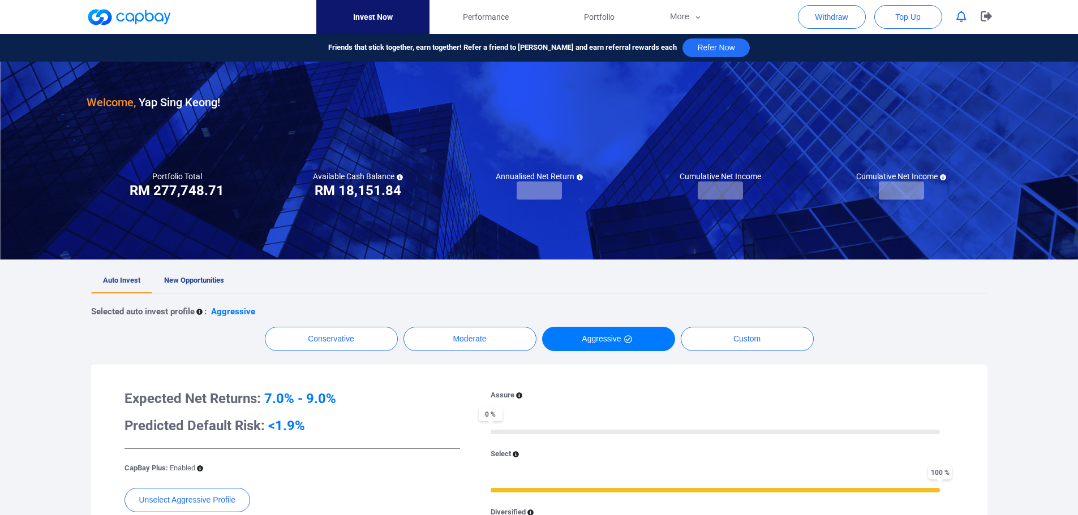  What do you see at coordinates (469, 339) in the screenshot?
I see `button: Moderate` at bounding box center [469, 339].